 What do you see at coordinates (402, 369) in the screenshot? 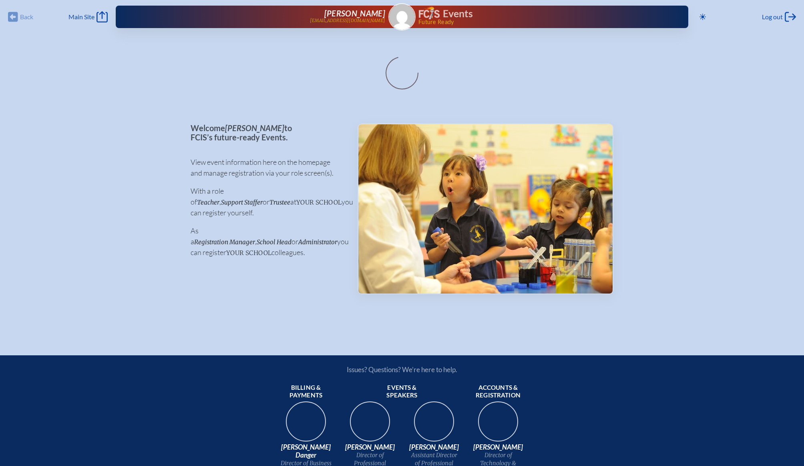
I see `p: Issues? Questions? We’re here to help.` at bounding box center [402, 369].